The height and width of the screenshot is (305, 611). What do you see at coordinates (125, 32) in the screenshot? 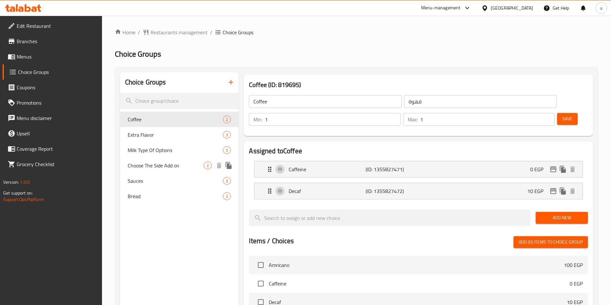
I see `a: Home` at bounding box center [125, 32].